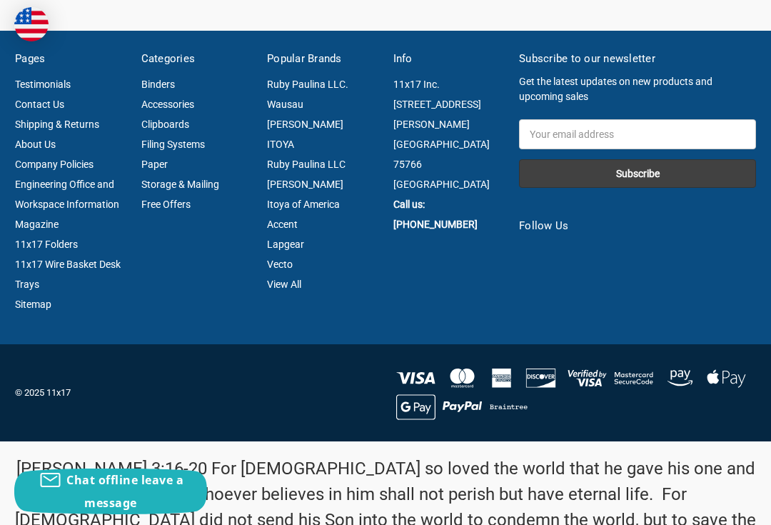 This screenshot has width=771, height=525. Describe the element at coordinates (281, 144) in the screenshot. I see `a: ITOYA` at that location.